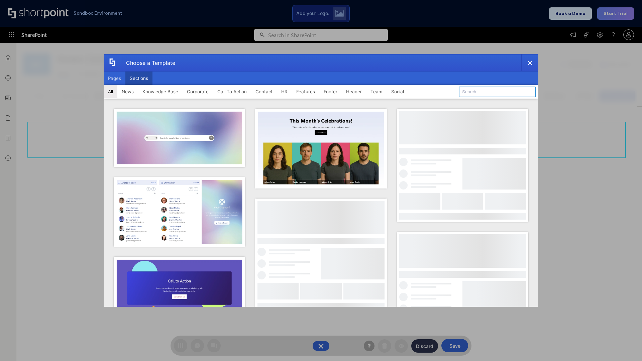  Describe the element at coordinates (110, 92) in the screenshot. I see `button: All` at that location.